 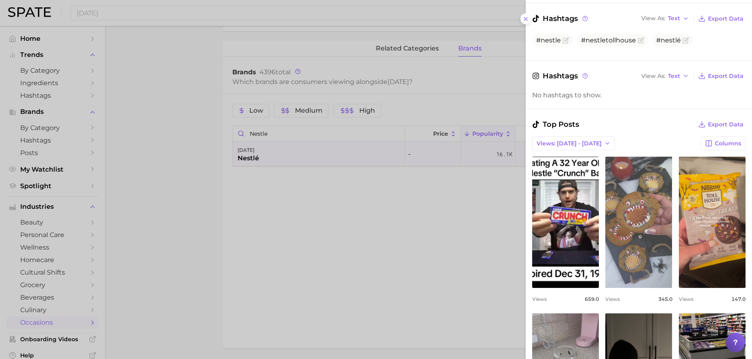 I want to click on span: #nestlé, so click(x=668, y=40).